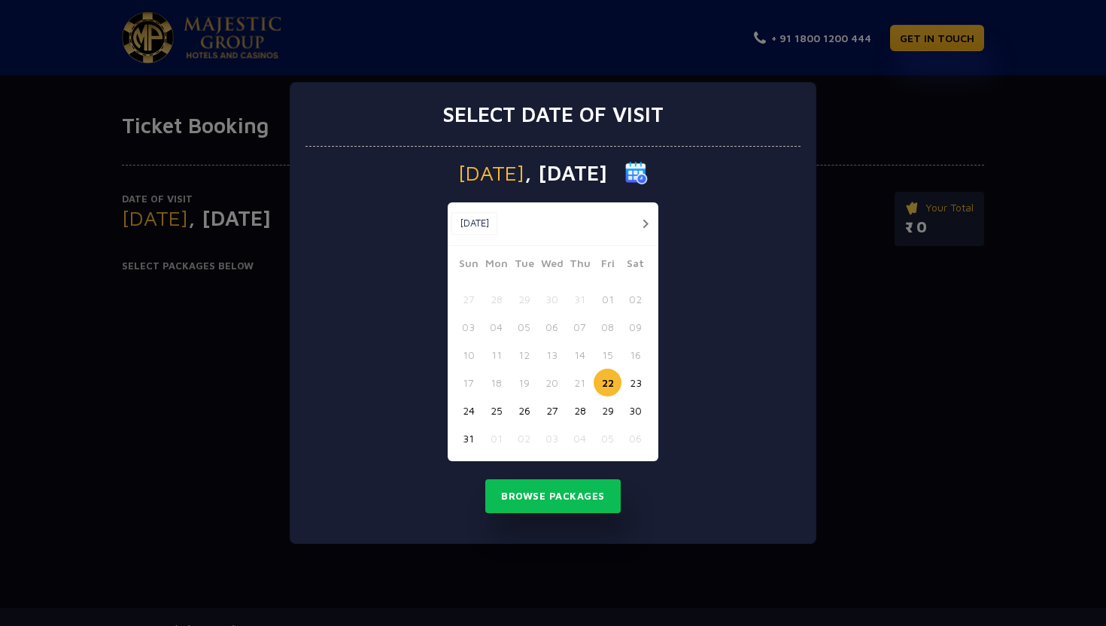 Image resolution: width=1106 pixels, height=626 pixels. I want to click on button: 14, so click(579, 354).